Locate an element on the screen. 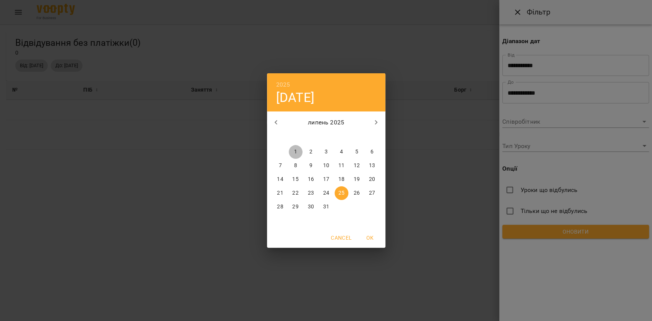 Image resolution: width=652 pixels, height=321 pixels. button: 26 is located at coordinates (357, 193).